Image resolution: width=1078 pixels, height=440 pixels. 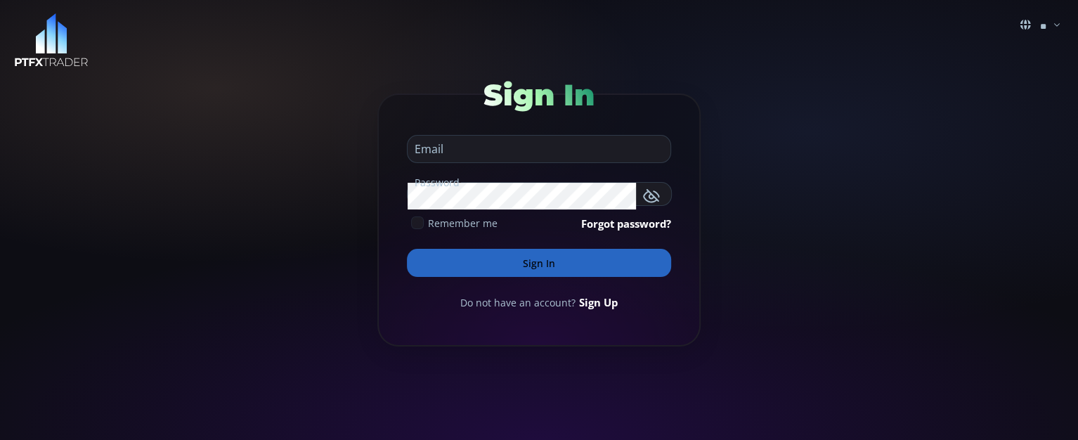 What do you see at coordinates (598, 302) in the screenshot?
I see `a: Sign Up` at bounding box center [598, 302].